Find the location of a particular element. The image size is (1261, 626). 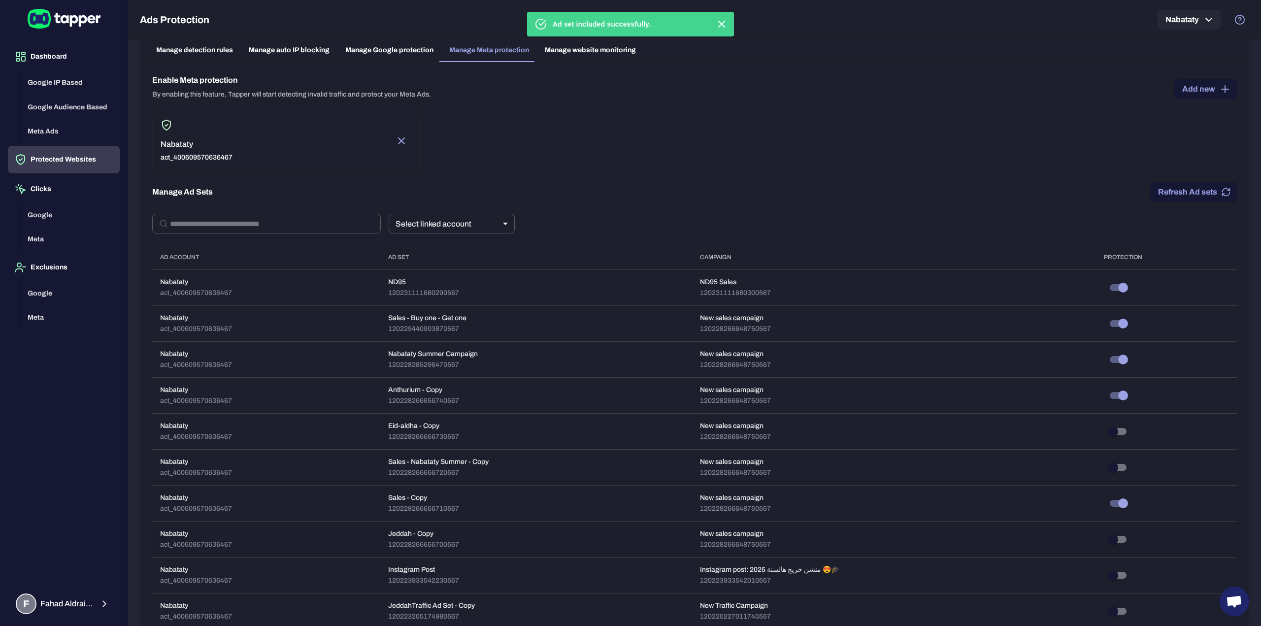

button: Remove account is located at coordinates (401, 141).